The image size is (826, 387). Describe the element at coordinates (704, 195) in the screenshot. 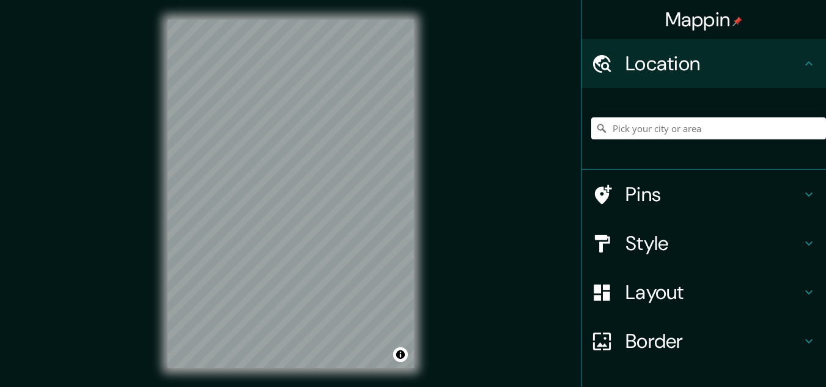

I see `div: Pins` at that location.